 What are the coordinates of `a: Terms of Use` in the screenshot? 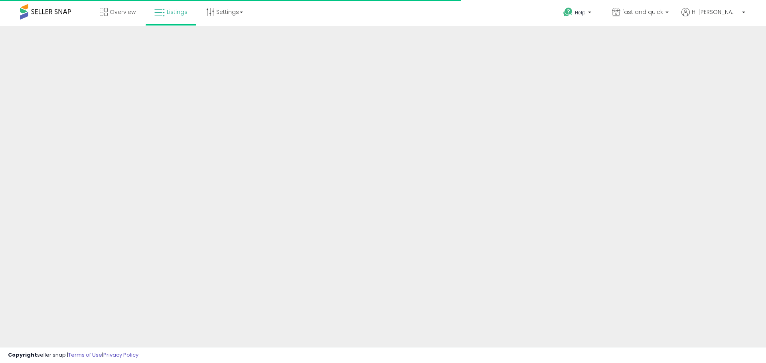 It's located at (85, 355).